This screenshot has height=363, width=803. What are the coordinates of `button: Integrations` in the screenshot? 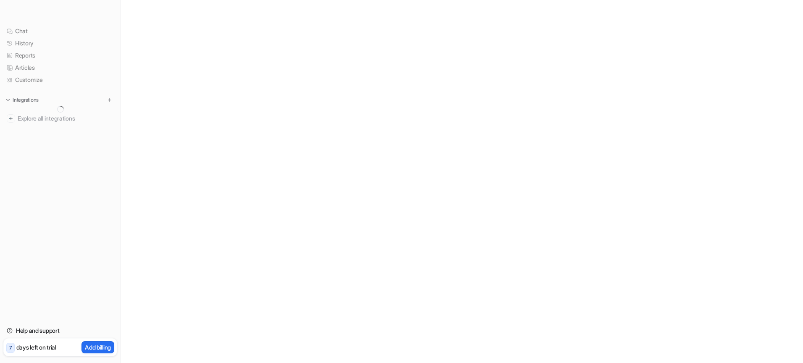 It's located at (22, 100).